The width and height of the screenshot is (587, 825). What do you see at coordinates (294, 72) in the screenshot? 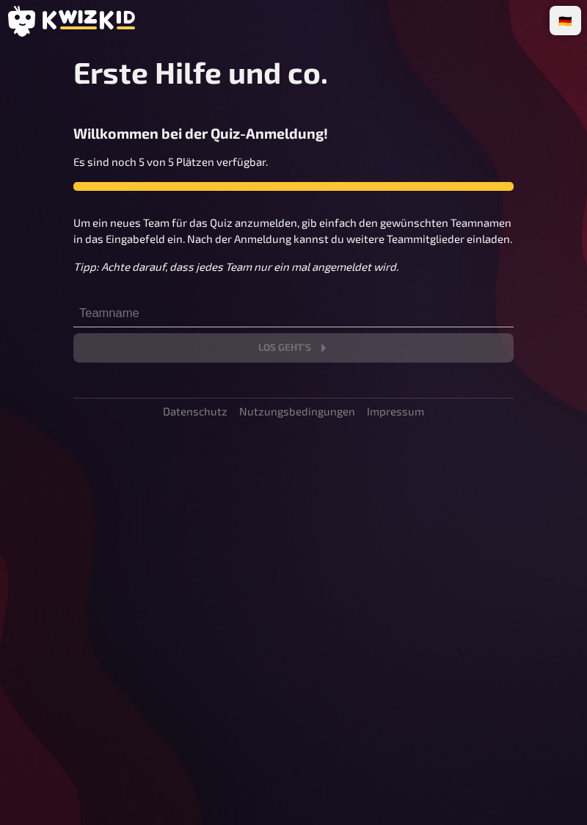
I see `h1: Erste Hilfe und co.` at bounding box center [294, 72].